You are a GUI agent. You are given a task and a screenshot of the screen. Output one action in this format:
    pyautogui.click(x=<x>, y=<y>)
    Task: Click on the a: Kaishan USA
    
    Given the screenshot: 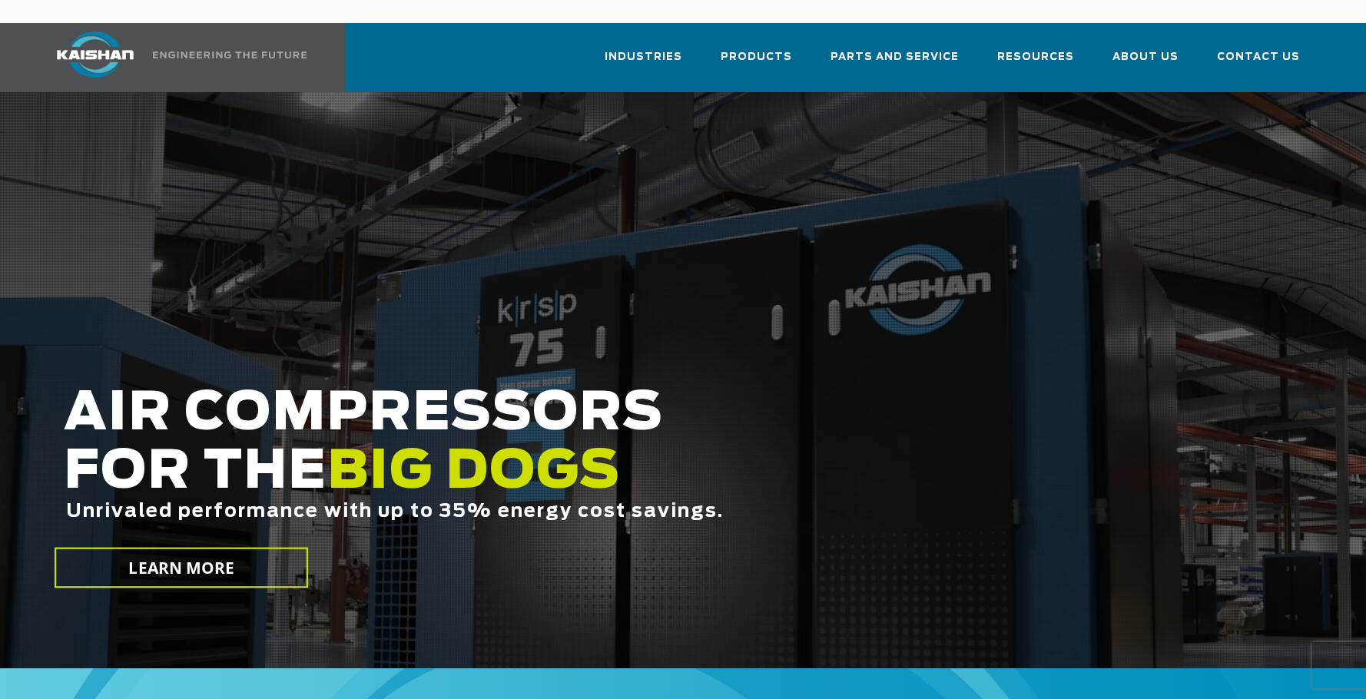 What is the action you would take?
    pyautogui.click(x=174, y=58)
    